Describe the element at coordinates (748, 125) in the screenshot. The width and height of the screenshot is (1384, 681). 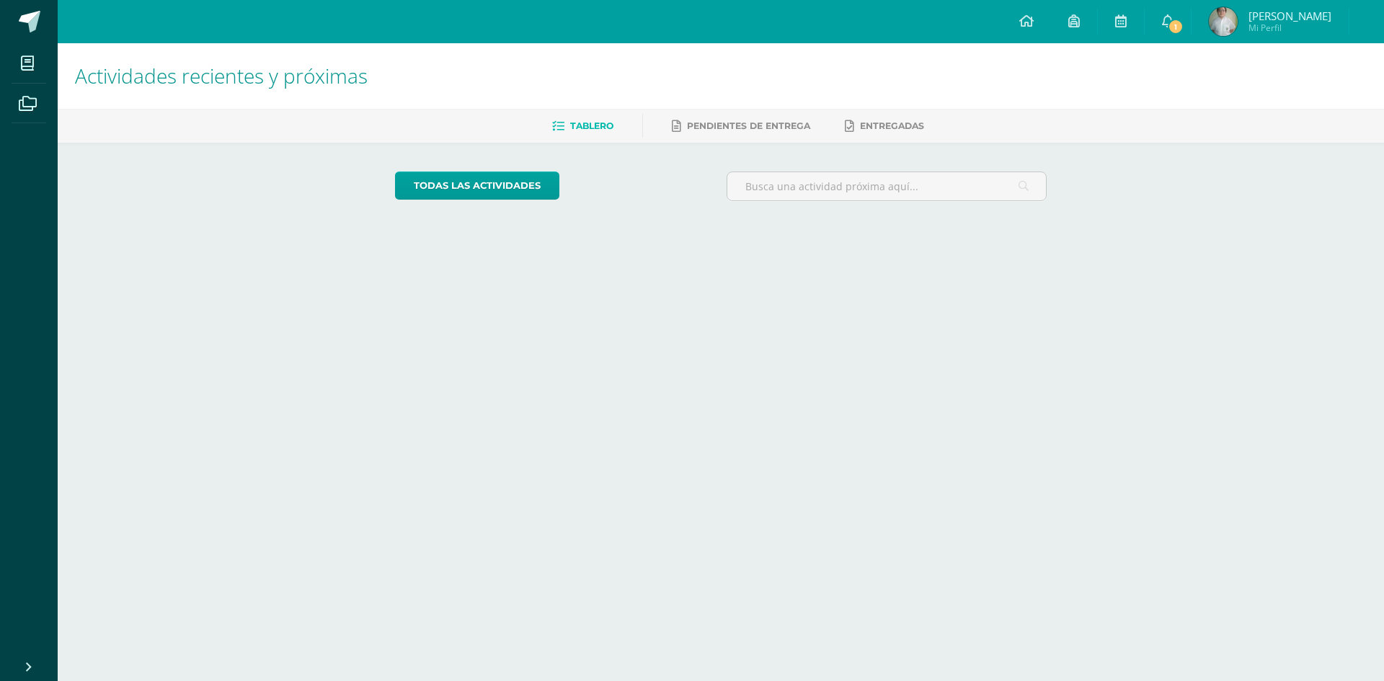
I see `span: Pendientes de entrega` at that location.